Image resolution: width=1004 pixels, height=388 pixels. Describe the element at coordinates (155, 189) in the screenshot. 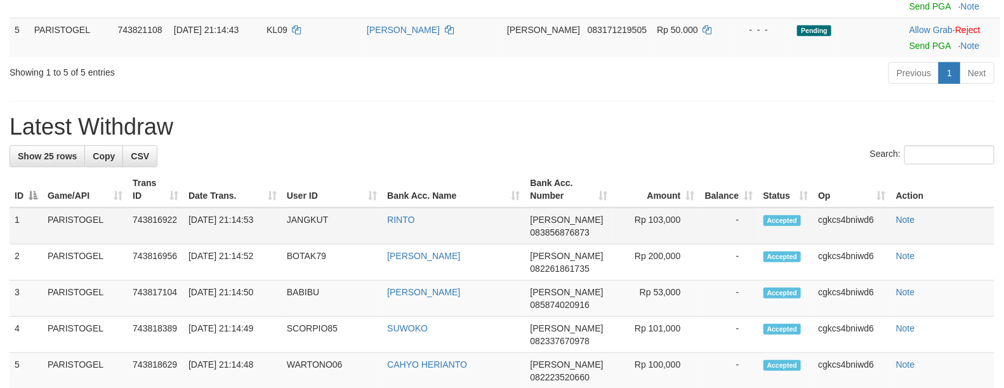

I see `th: Trans ID: activate to sort column ascending` at that location.